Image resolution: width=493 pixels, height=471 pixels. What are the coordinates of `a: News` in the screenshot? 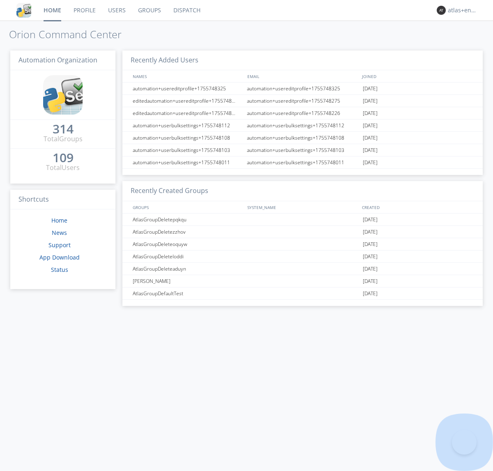 It's located at (59, 232).